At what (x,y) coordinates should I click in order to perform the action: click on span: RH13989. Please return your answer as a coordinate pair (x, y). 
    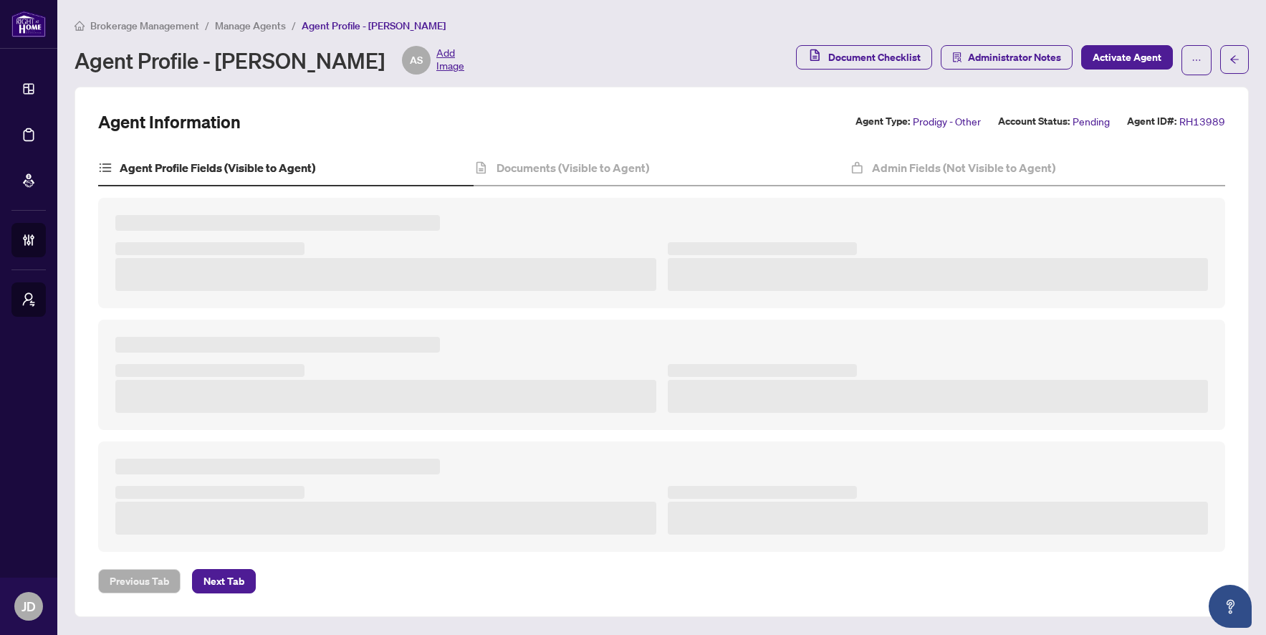
    Looking at the image, I should click on (1202, 121).